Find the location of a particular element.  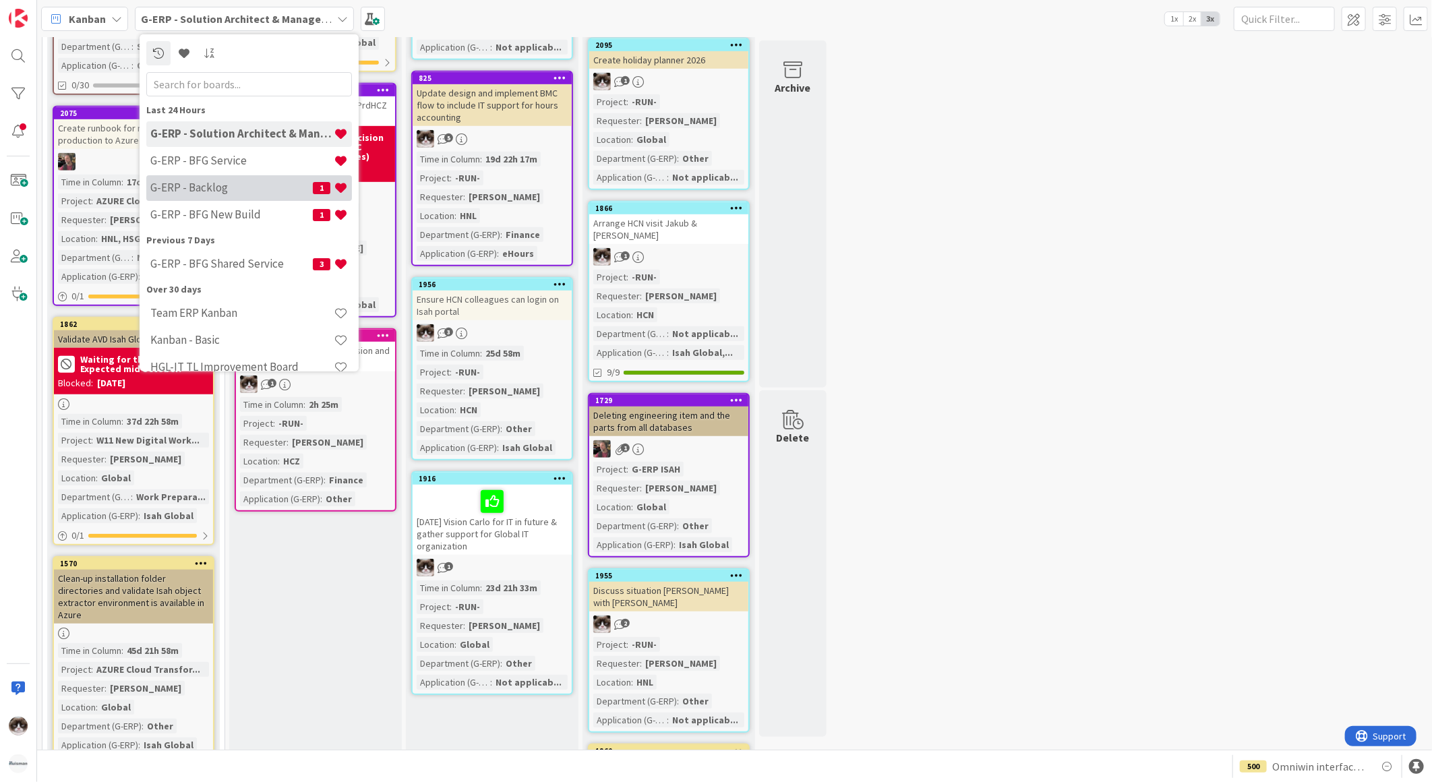

span: 1 is located at coordinates (321, 214).